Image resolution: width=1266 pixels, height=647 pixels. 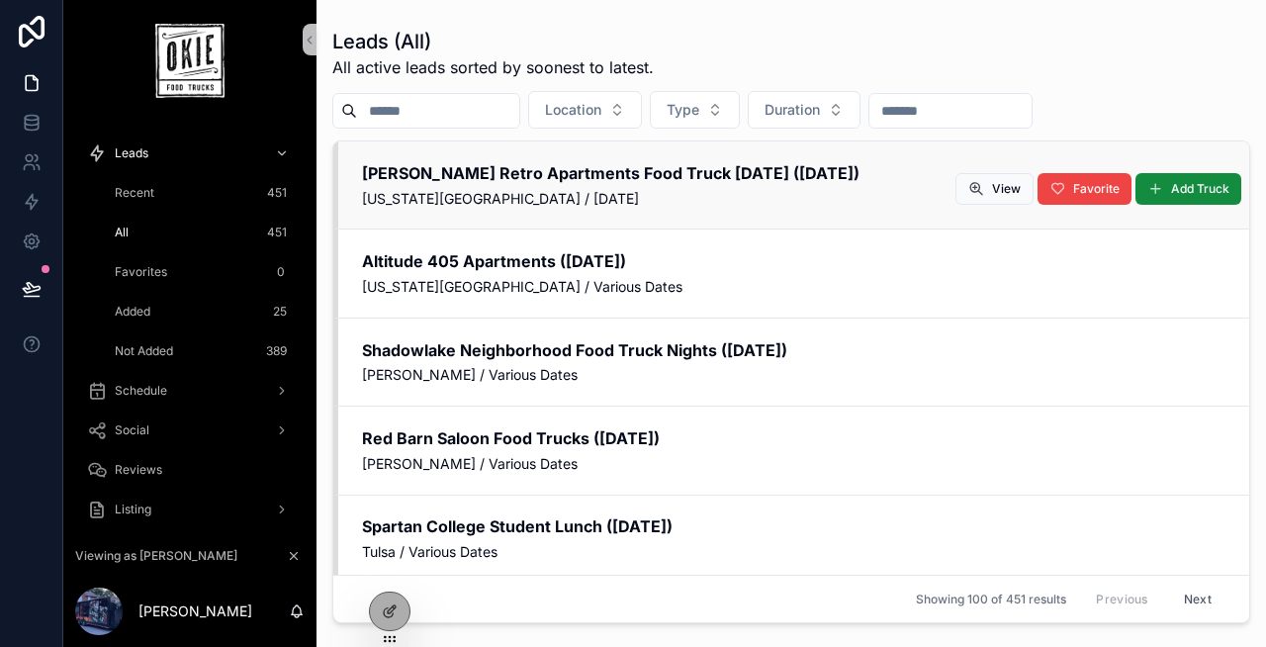 What do you see at coordinates (991, 599) in the screenshot?
I see `span: Showing 100 of 451 results` at bounding box center [991, 599].